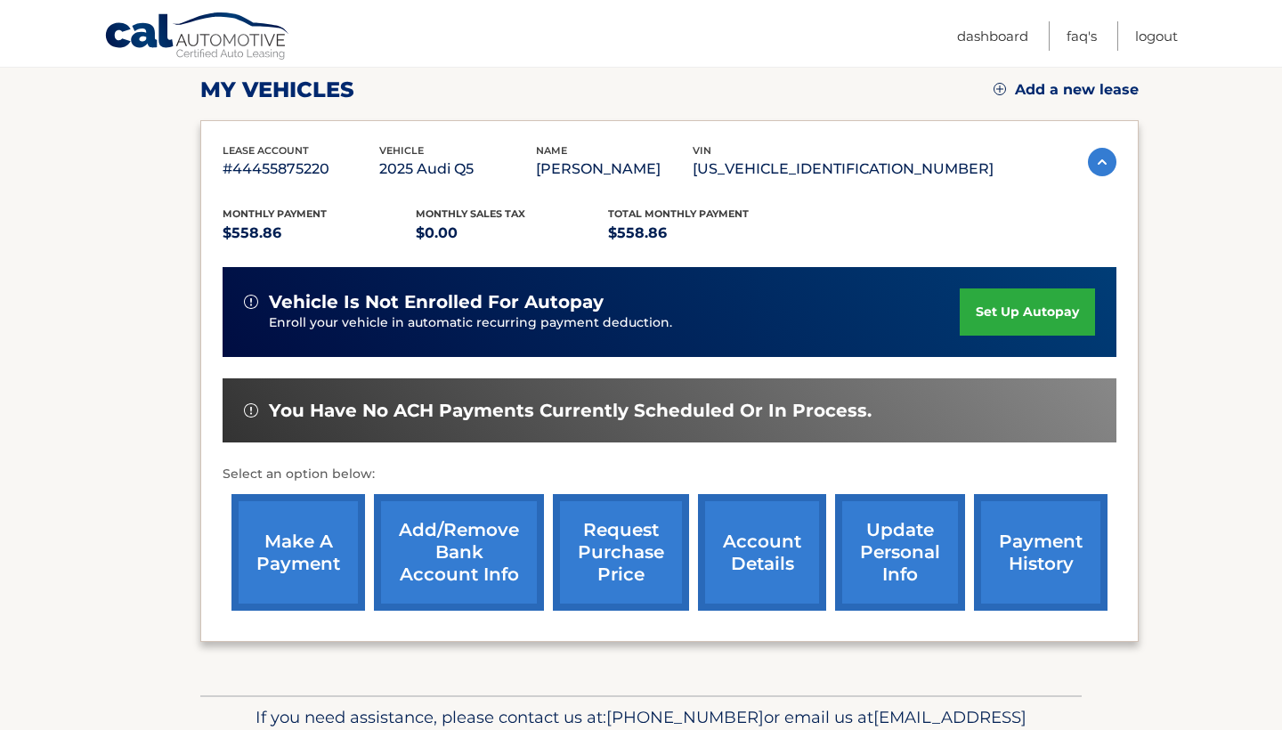 The width and height of the screenshot is (1282, 730). Describe the element at coordinates (993, 36) in the screenshot. I see `a: Dashboard` at that location.